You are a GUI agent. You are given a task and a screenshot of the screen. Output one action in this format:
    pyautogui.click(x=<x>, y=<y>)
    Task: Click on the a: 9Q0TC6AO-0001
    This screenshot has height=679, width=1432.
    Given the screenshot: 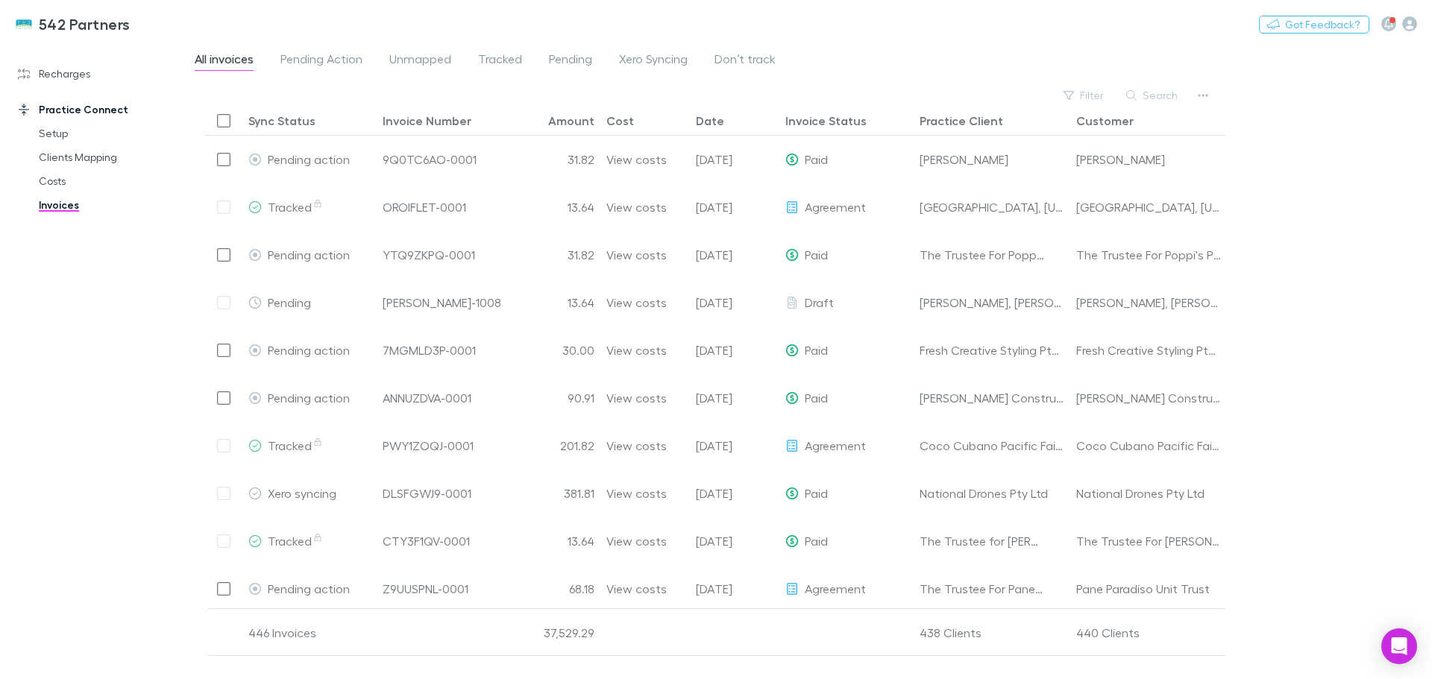 What is the action you would take?
    pyautogui.click(x=430, y=159)
    